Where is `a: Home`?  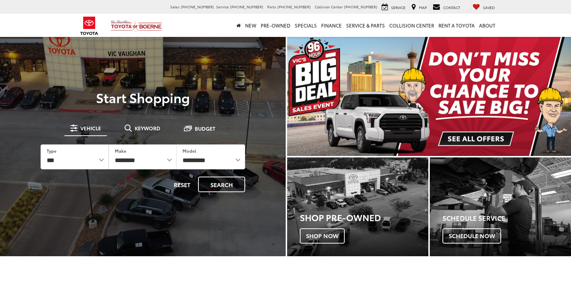
a: Home is located at coordinates (239, 25).